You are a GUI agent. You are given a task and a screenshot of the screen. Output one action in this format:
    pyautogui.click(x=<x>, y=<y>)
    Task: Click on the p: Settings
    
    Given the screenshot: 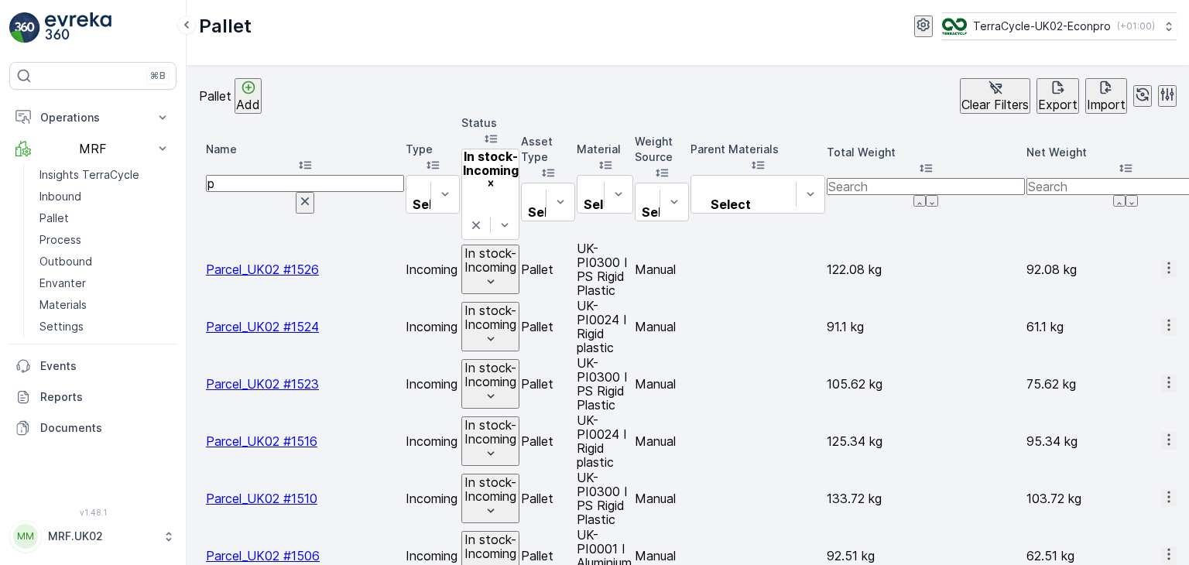 What is the action you would take?
    pyautogui.click(x=61, y=327)
    